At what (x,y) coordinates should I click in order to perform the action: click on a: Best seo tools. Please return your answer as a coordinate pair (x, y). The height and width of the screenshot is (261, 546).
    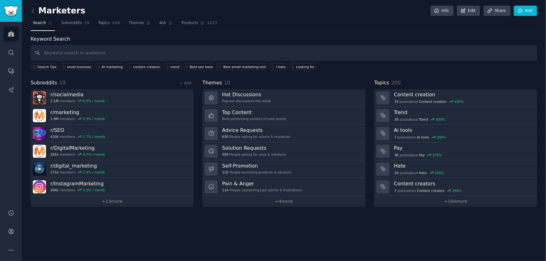
    Looking at the image, I should click on (199, 67).